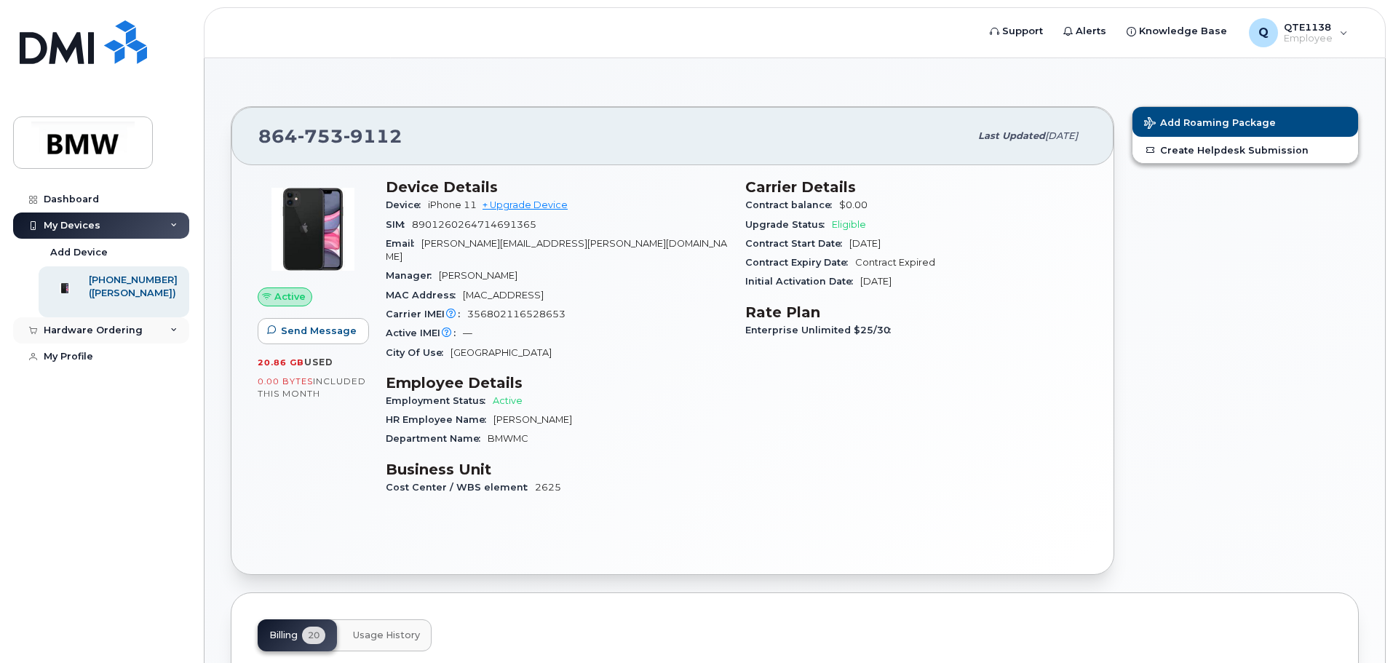 Image resolution: width=1393 pixels, height=663 pixels. Describe the element at coordinates (320, 136) in the screenshot. I see `span: 753` at that location.